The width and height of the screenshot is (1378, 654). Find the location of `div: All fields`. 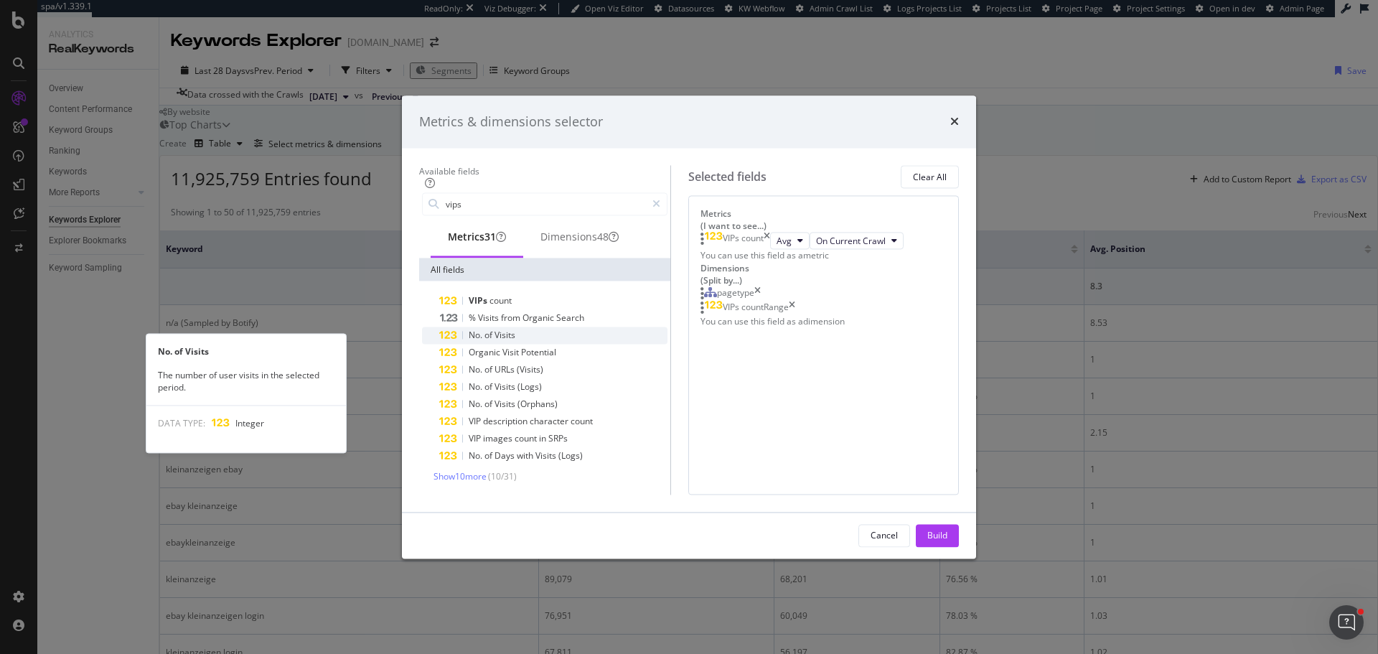

div: All fields is located at coordinates (545, 270).